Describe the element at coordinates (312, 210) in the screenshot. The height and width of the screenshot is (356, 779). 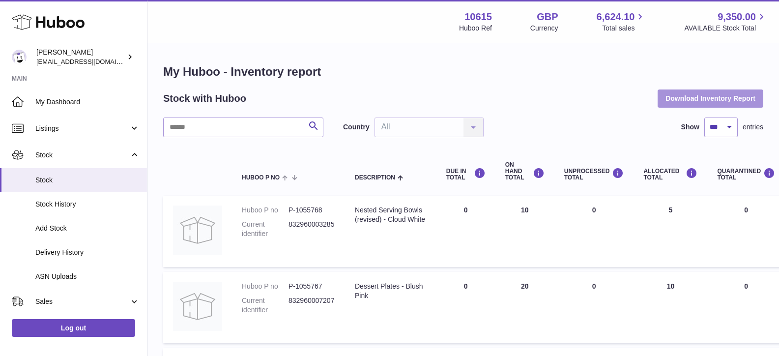
I see `dd: P-1055768` at that location.